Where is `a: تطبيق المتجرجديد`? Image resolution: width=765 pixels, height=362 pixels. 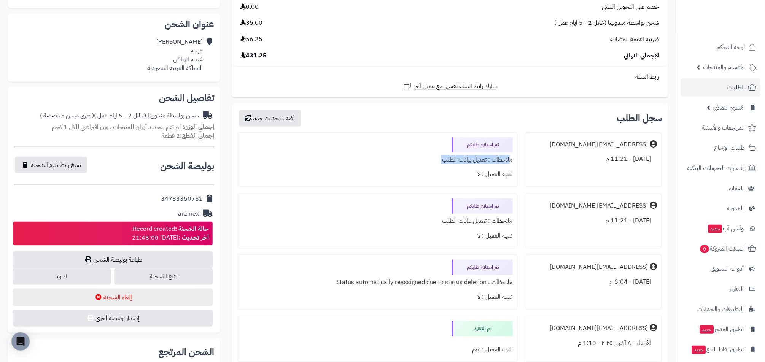 a: تطبيق المتجرجديد is located at coordinates (721, 330).